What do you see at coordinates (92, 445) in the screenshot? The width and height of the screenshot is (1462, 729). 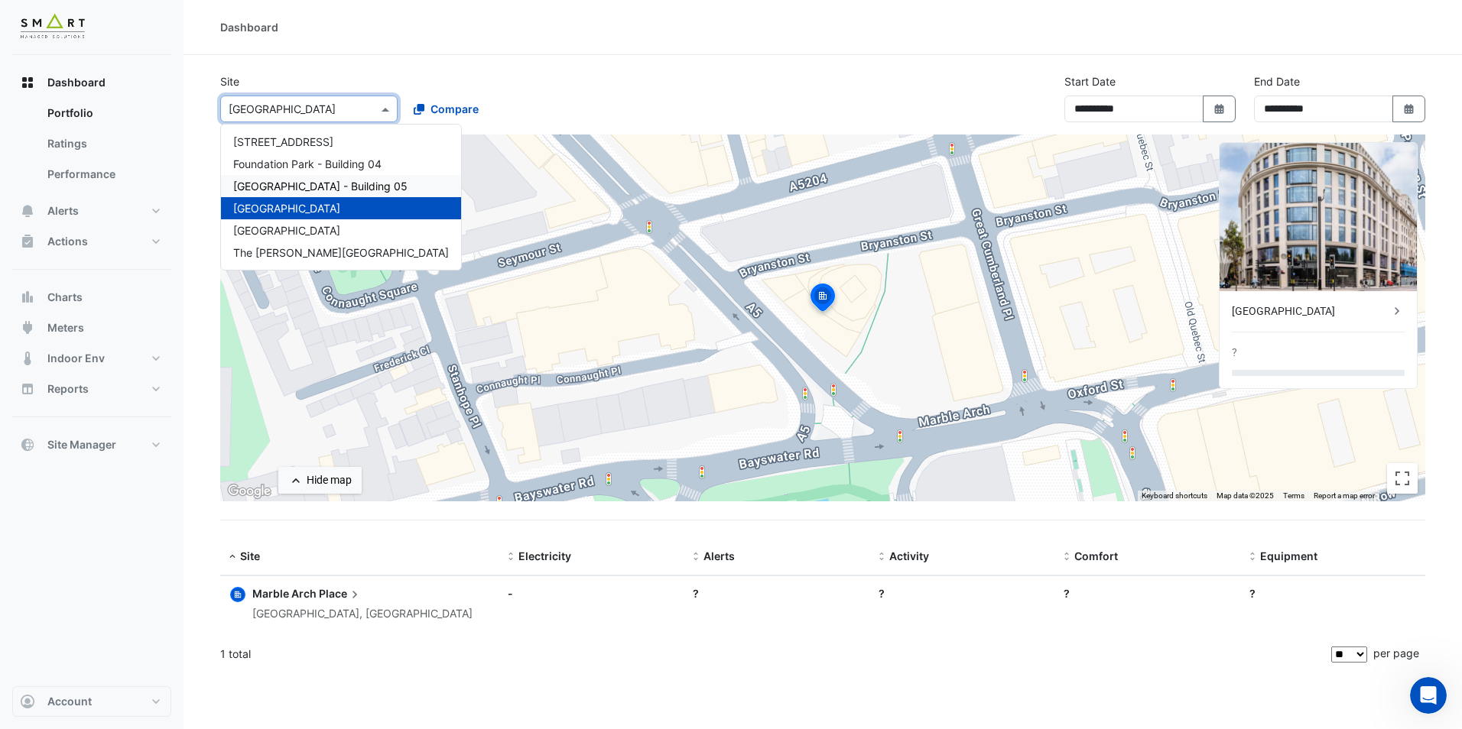 I see `button: Site Manager` at bounding box center [92, 445].